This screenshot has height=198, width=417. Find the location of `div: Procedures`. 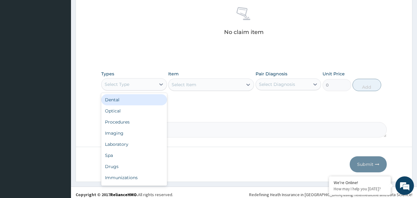

div: Procedures is located at coordinates (134, 122).